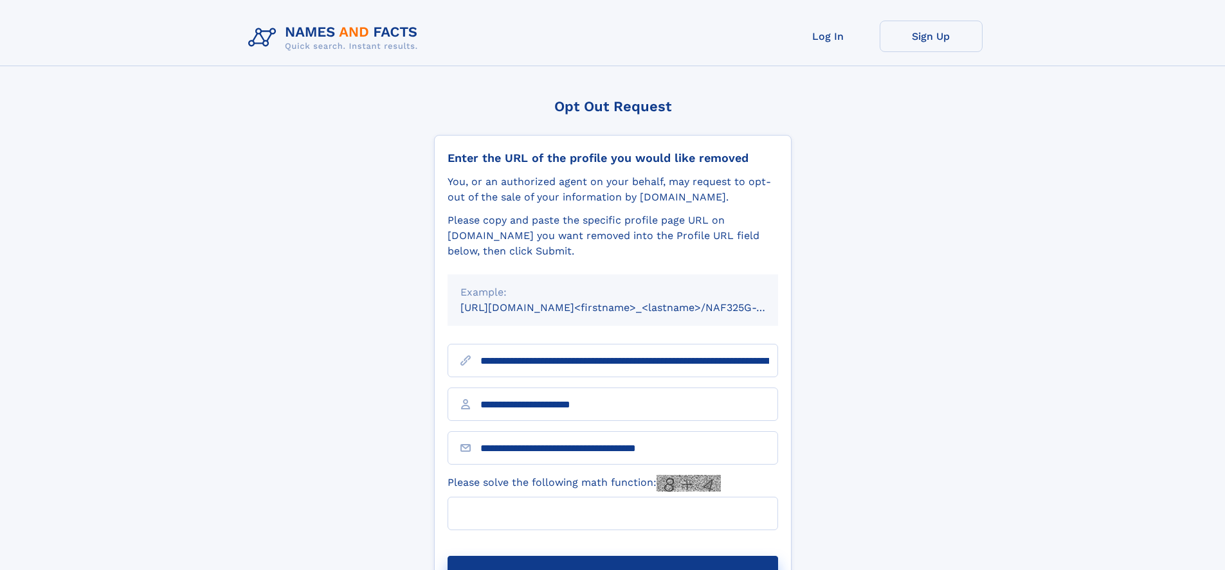  What do you see at coordinates (931, 36) in the screenshot?
I see `a: Sign Up` at bounding box center [931, 36].